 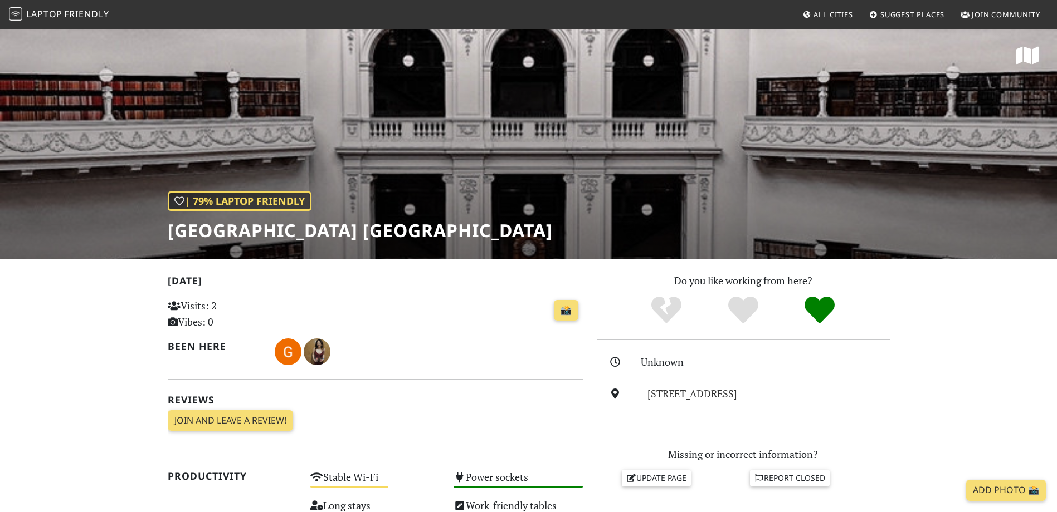 I want to click on span: Suggest Places, so click(x=912, y=14).